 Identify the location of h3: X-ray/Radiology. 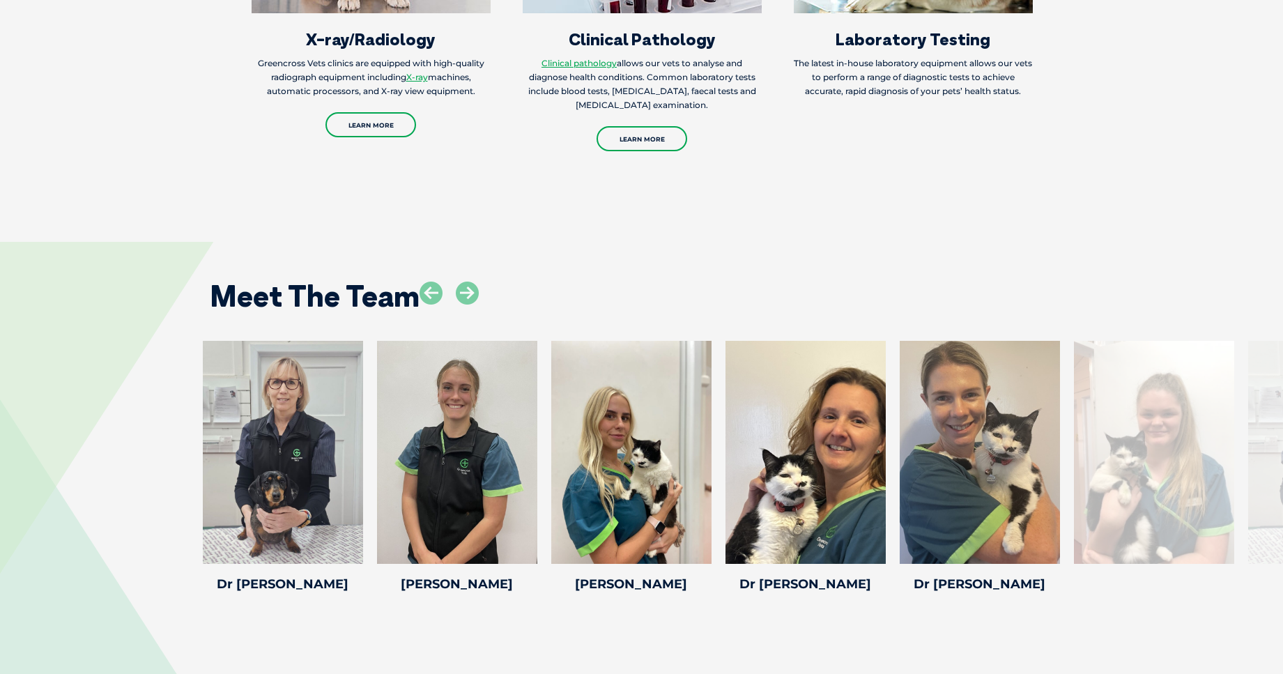
(371, 39).